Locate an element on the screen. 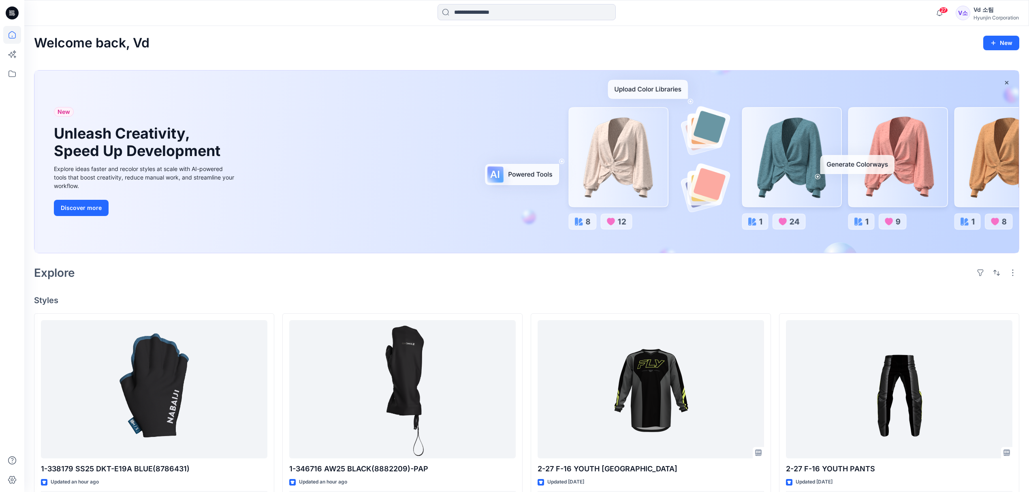  span: 27 is located at coordinates (944, 10).